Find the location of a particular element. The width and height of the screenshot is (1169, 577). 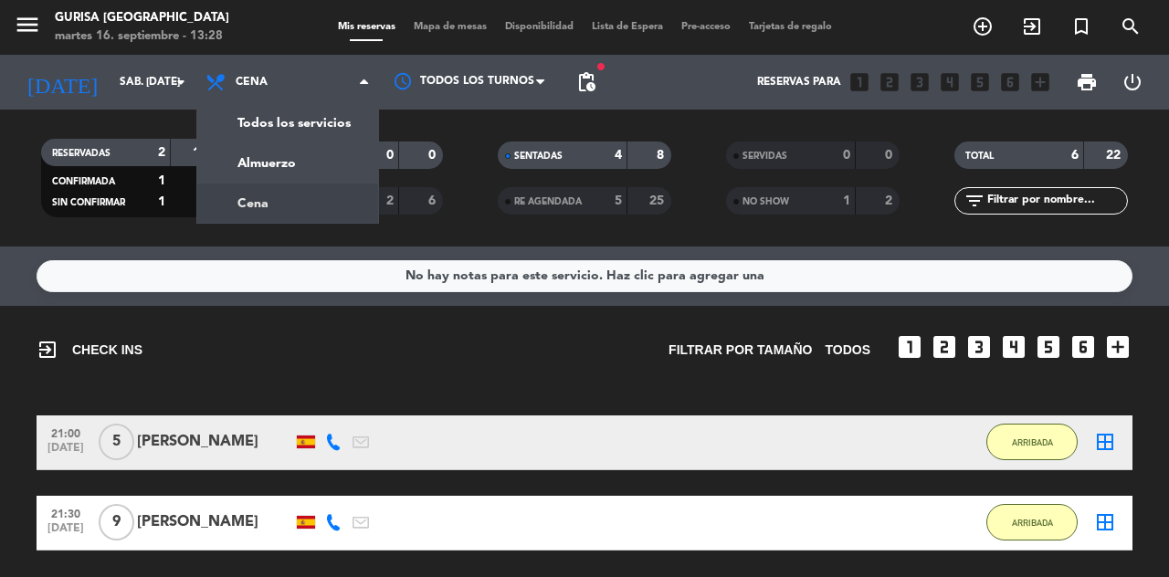

span: CONFIRMADA is located at coordinates (83, 182).